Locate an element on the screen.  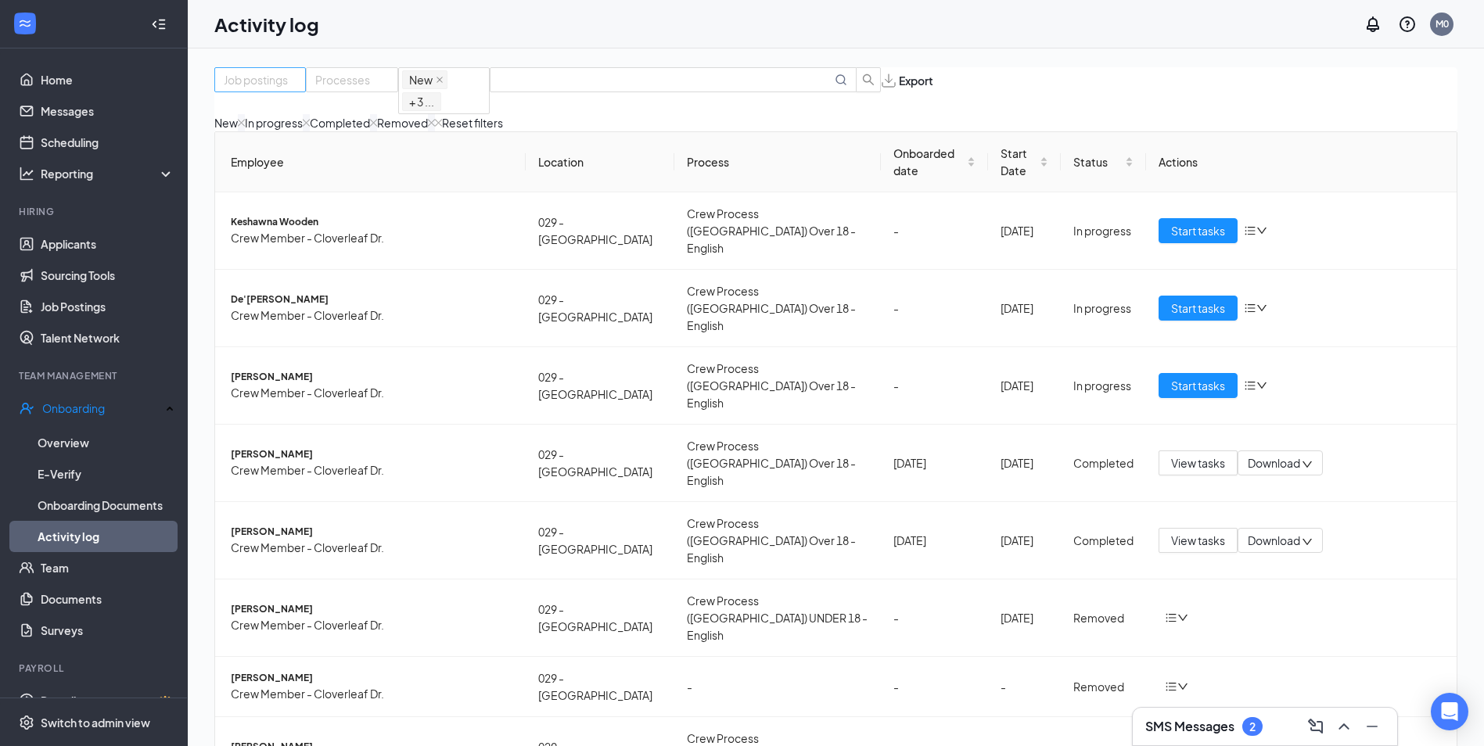
span: Export is located at coordinates (916, 81).